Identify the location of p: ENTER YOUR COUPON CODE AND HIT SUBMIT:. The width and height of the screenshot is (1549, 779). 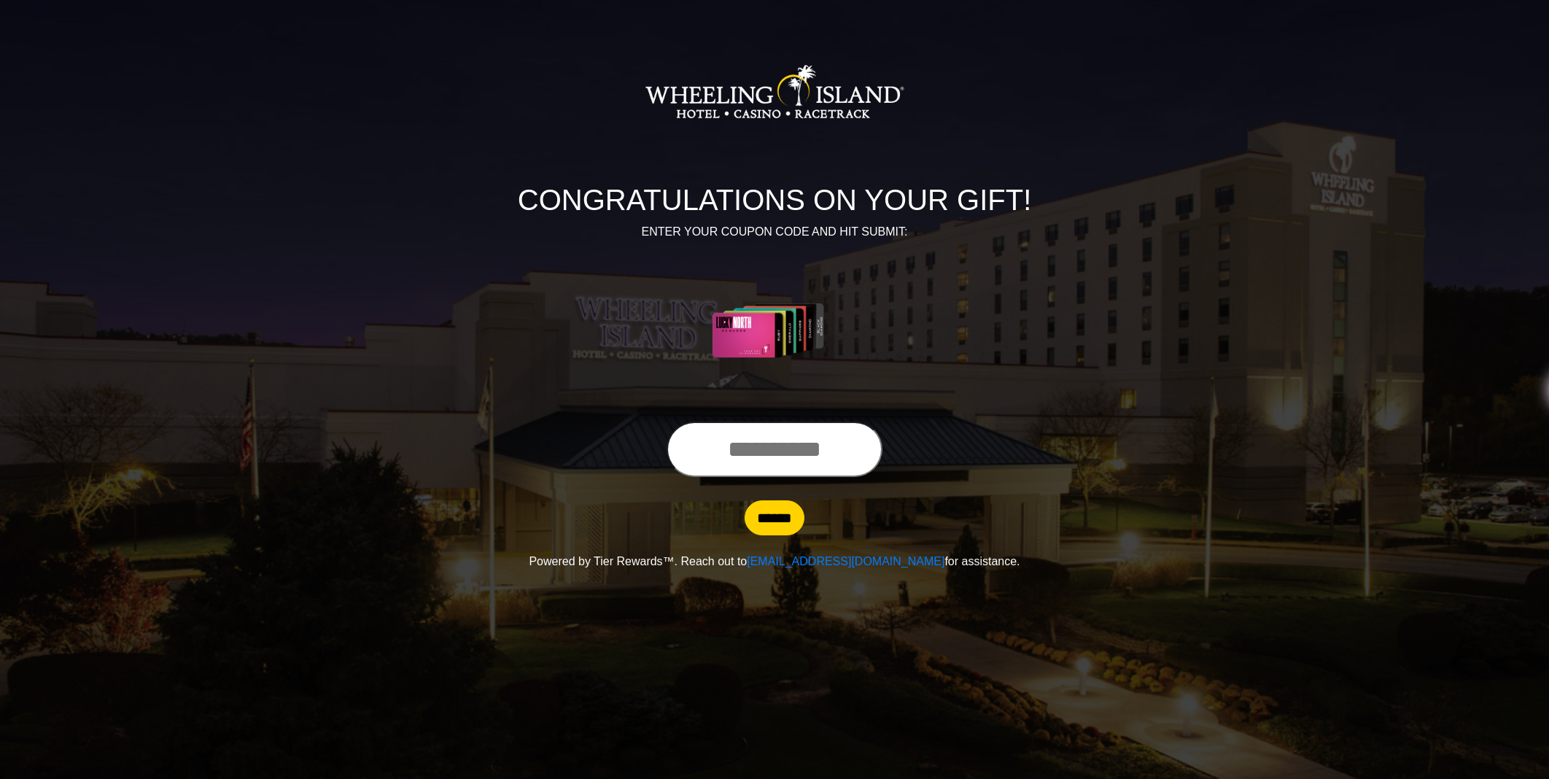
(775, 232).